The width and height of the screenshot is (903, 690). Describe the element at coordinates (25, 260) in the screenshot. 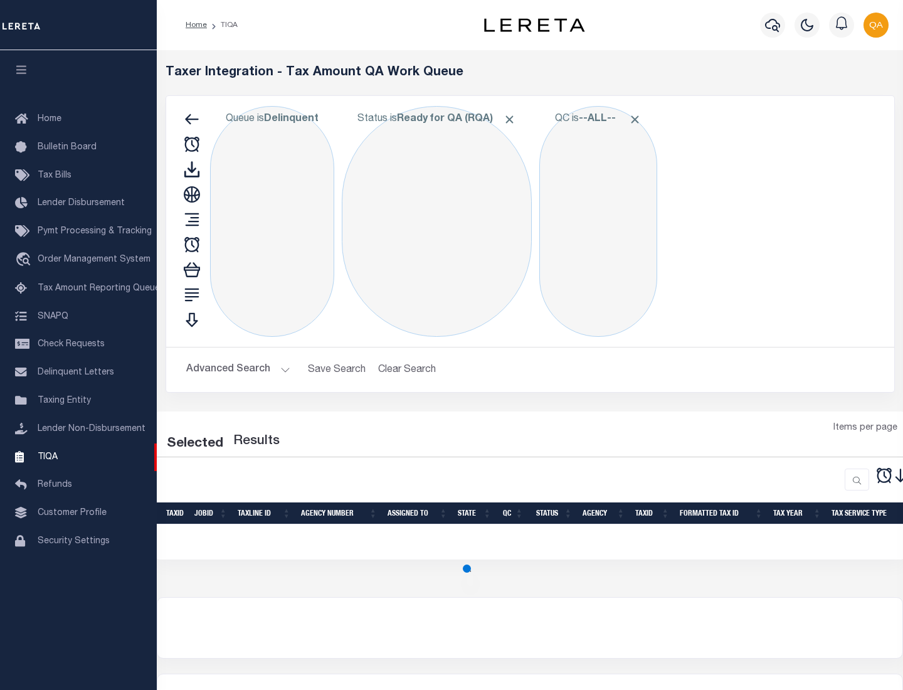

I see `i: travel_explore` at that location.